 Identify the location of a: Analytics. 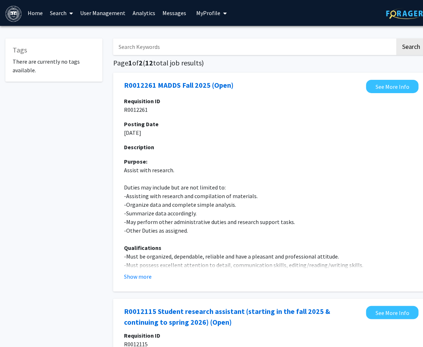
(144, 13).